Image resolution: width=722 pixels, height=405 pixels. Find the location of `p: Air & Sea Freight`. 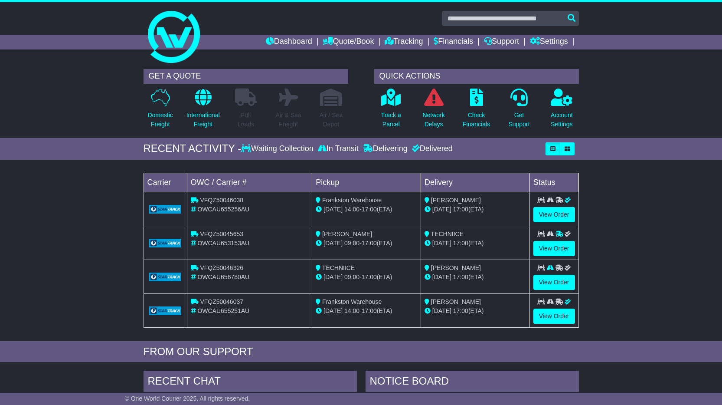

p: Air & Sea Freight is located at coordinates (288, 120).